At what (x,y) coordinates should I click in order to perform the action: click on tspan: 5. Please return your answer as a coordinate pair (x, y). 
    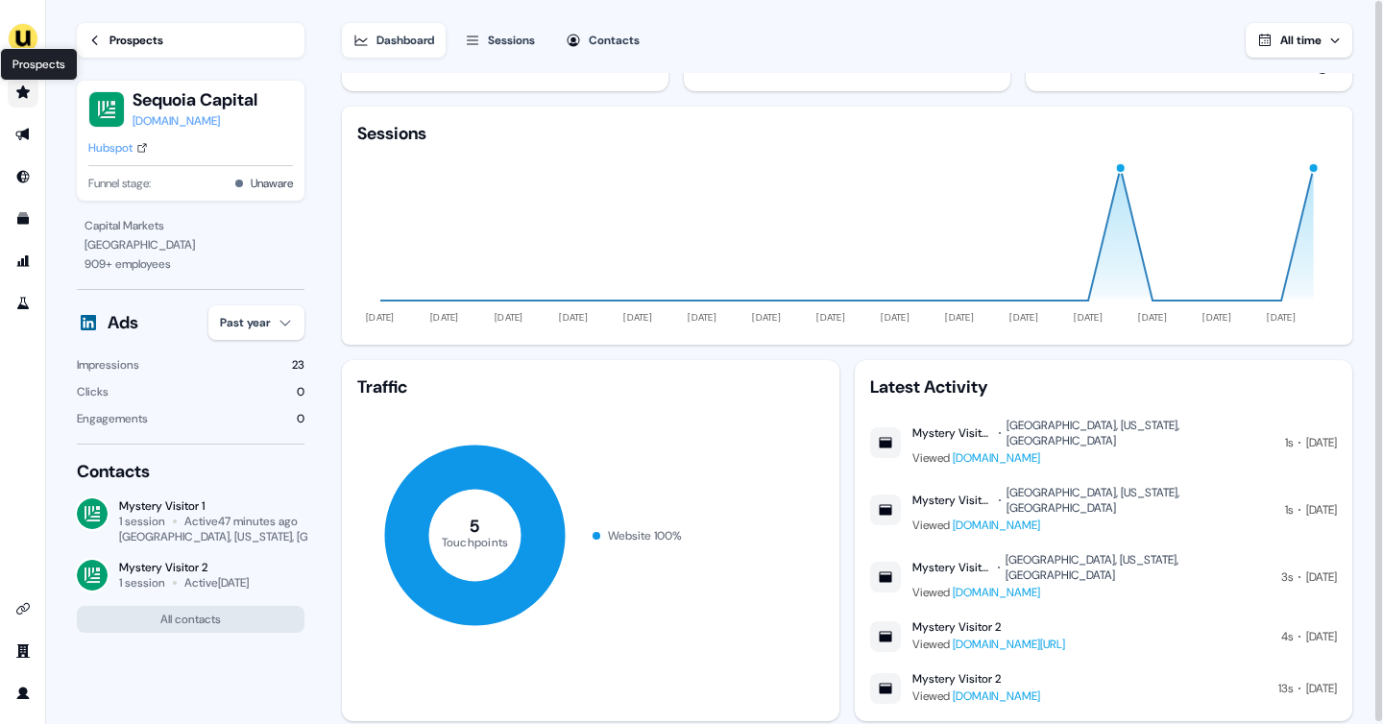
    Looking at the image, I should click on (476, 526).